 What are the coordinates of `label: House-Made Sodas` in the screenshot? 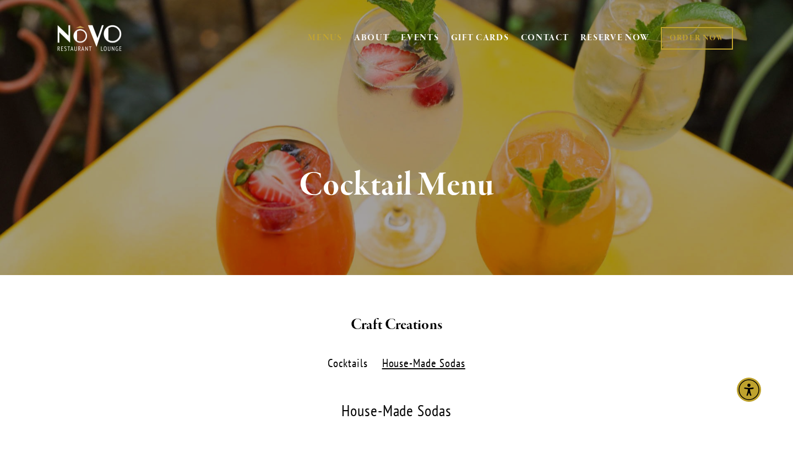 It's located at (424, 363).